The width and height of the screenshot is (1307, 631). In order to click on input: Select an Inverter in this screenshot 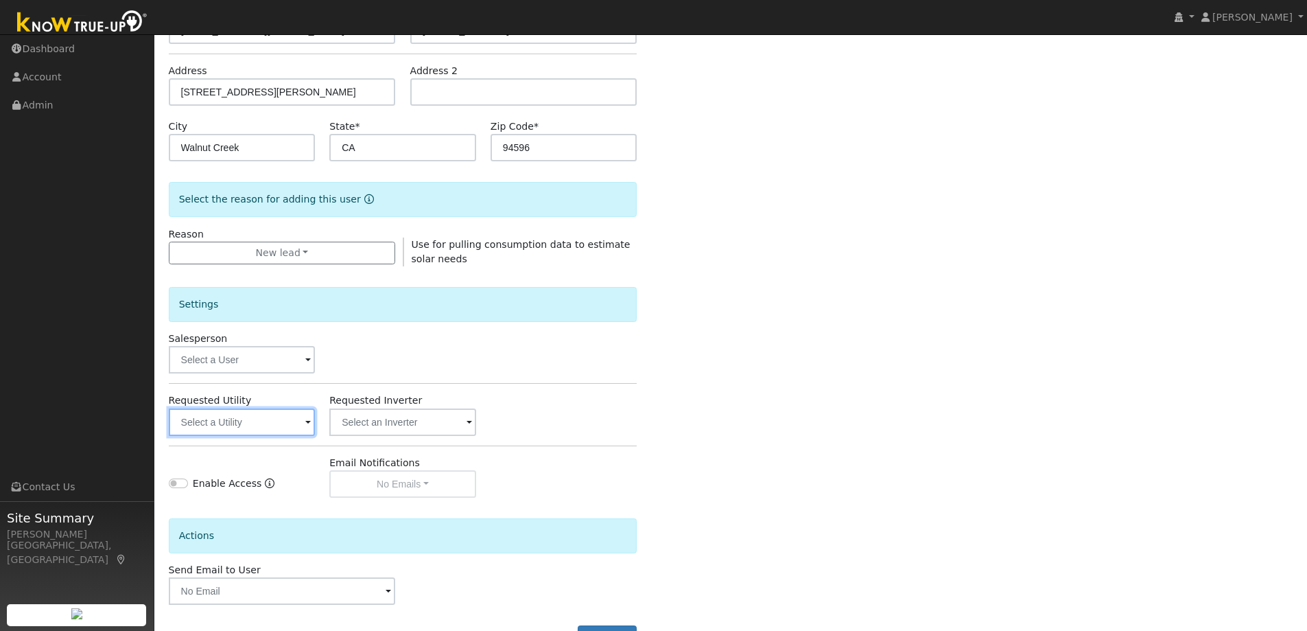, I will do `click(403, 422)`.